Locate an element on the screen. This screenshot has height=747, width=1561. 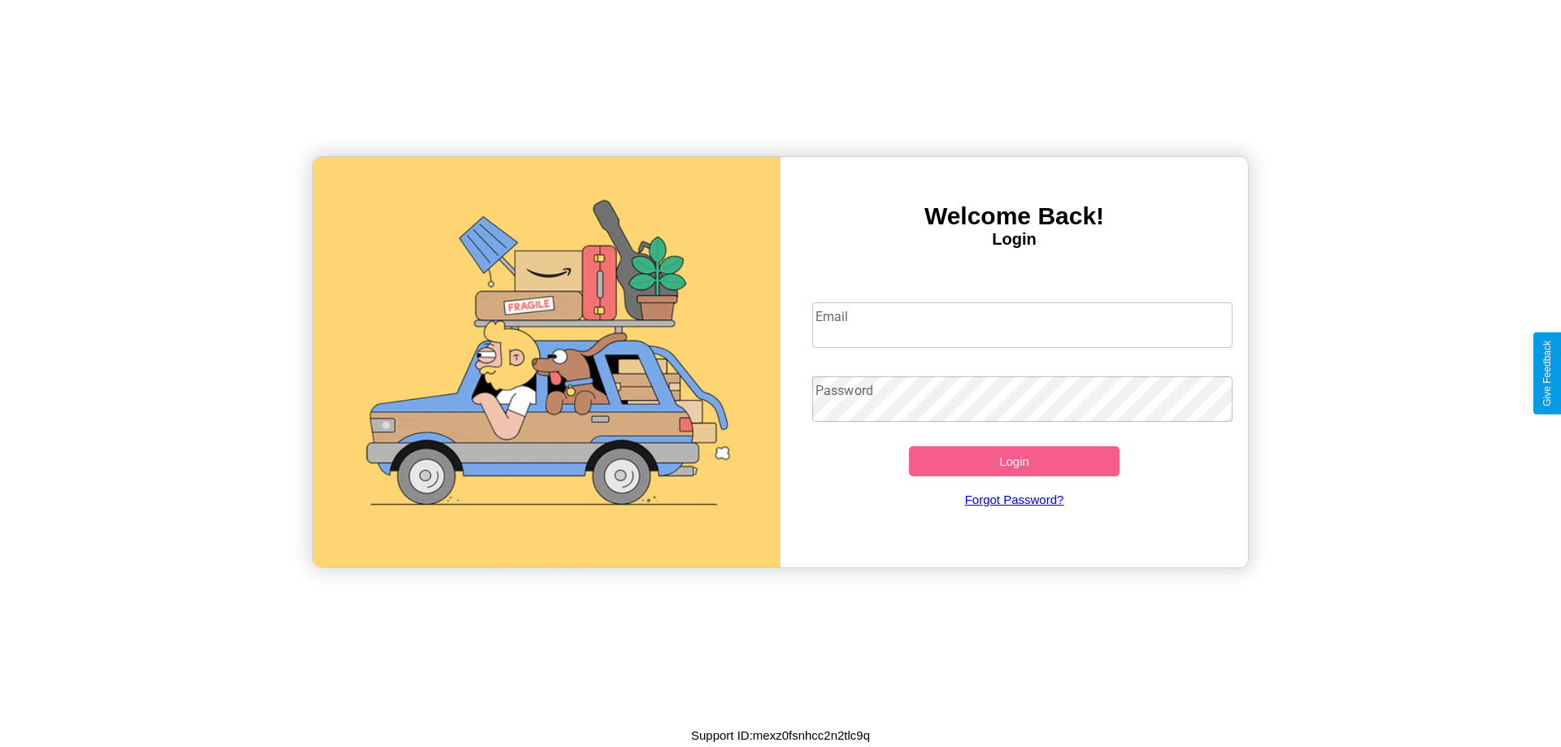
button: Login is located at coordinates (1014, 461).